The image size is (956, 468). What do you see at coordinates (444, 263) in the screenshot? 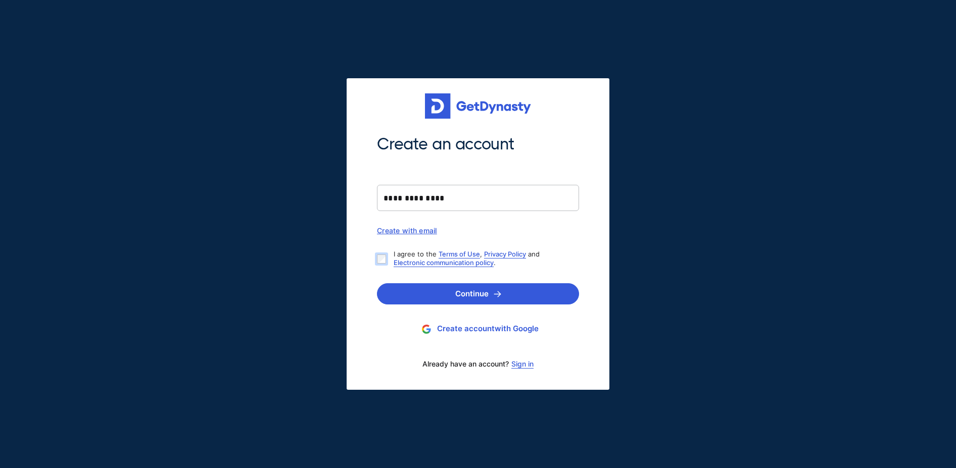
I see `a: Electronic communication policy` at bounding box center [444, 263].